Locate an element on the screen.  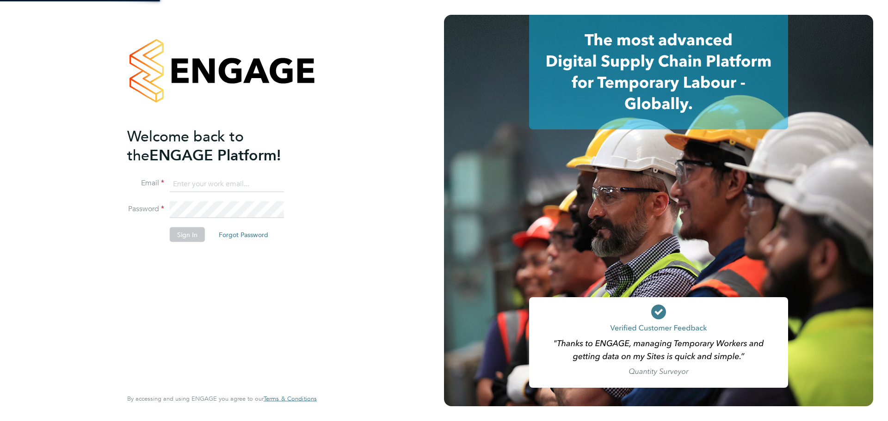
label: Password is located at coordinates (146, 209).